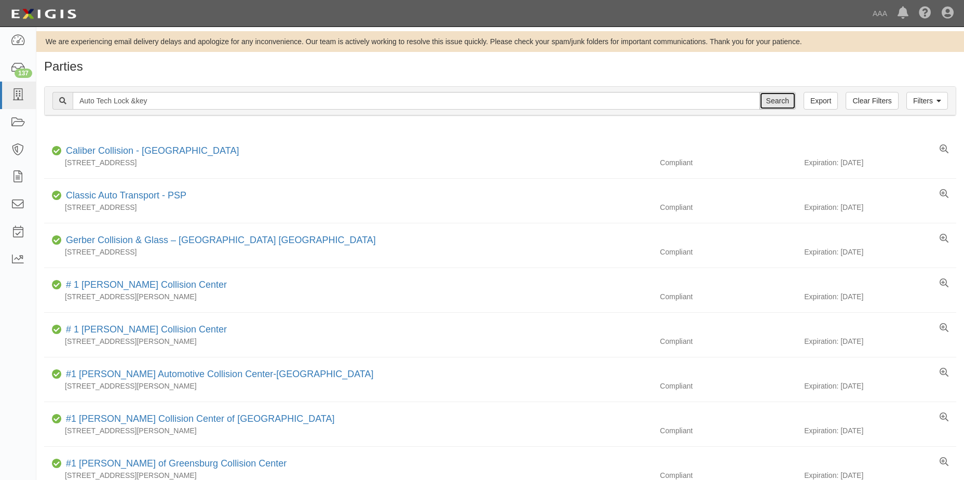 Image resolution: width=964 pixels, height=480 pixels. Describe the element at coordinates (821, 101) in the screenshot. I see `a: Export` at that location.